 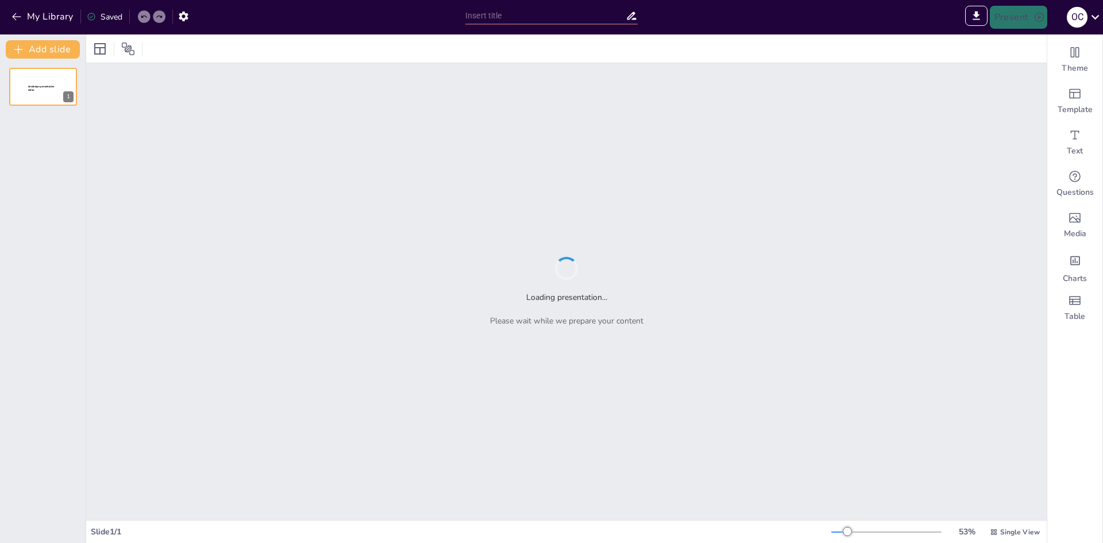 What do you see at coordinates (105, 17) in the screenshot?
I see `div: Saved` at bounding box center [105, 17].